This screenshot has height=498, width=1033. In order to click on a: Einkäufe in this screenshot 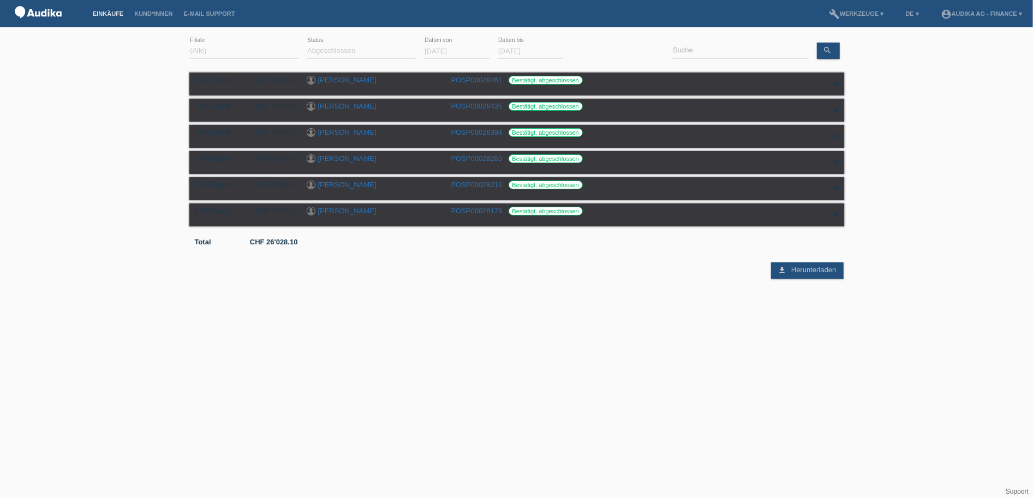, I will do `click(108, 14)`.